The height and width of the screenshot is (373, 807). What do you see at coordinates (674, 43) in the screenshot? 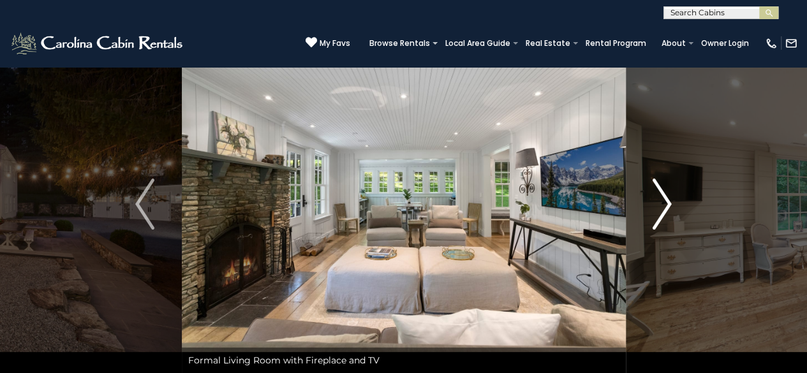
I see `a: About` at bounding box center [674, 43].